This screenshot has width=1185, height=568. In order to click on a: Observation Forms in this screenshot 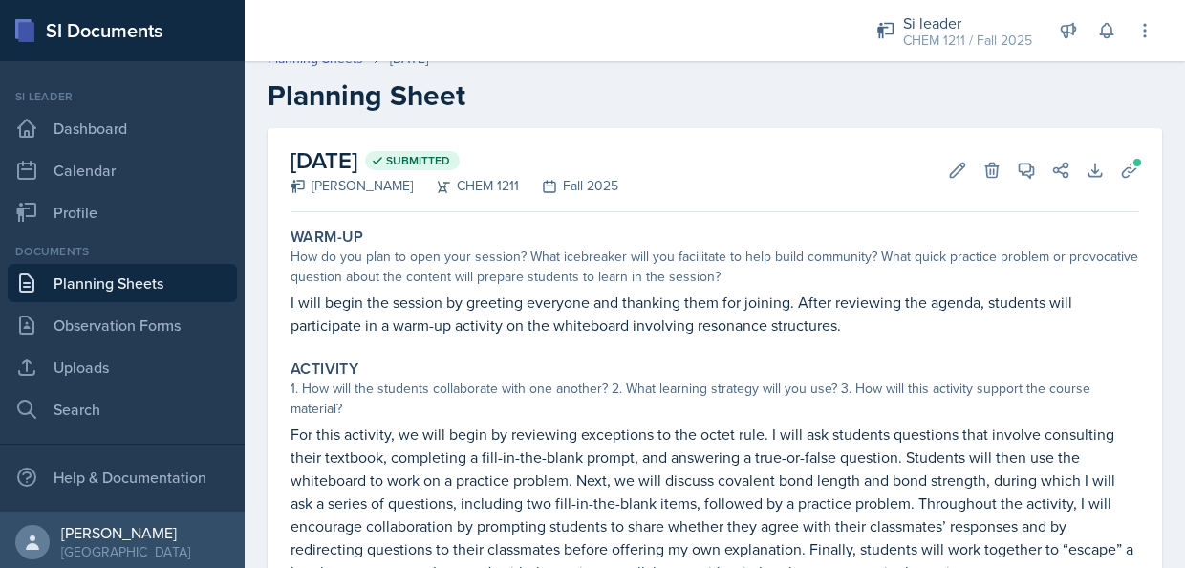, I will do `click(122, 325)`.